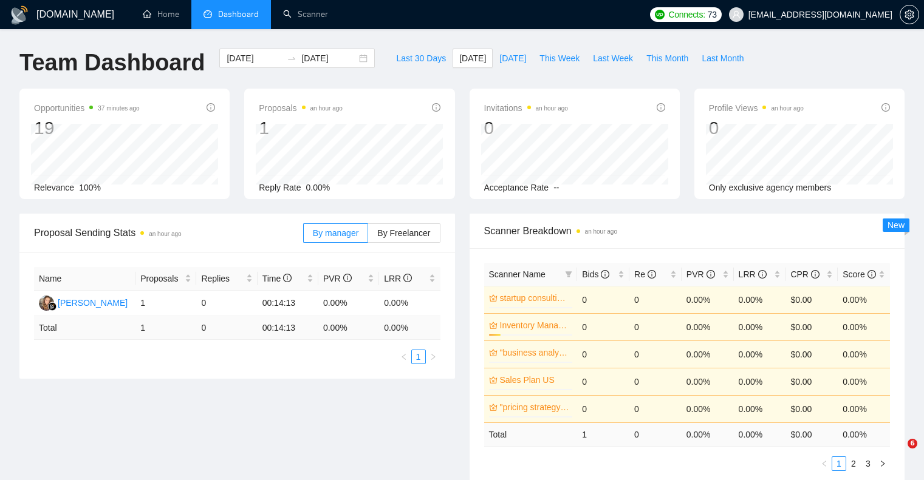 Image resolution: width=924 pixels, height=480 pixels. What do you see at coordinates (645, 274) in the screenshot?
I see `span: Re` at bounding box center [645, 274].